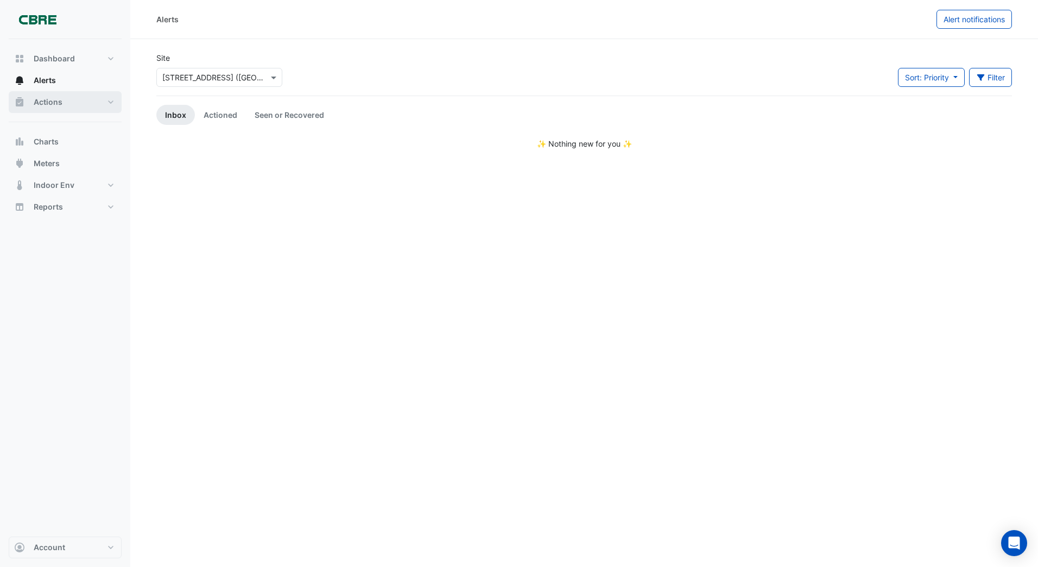  Describe the element at coordinates (927, 77) in the screenshot. I see `span: Sort: Priority` at that location.